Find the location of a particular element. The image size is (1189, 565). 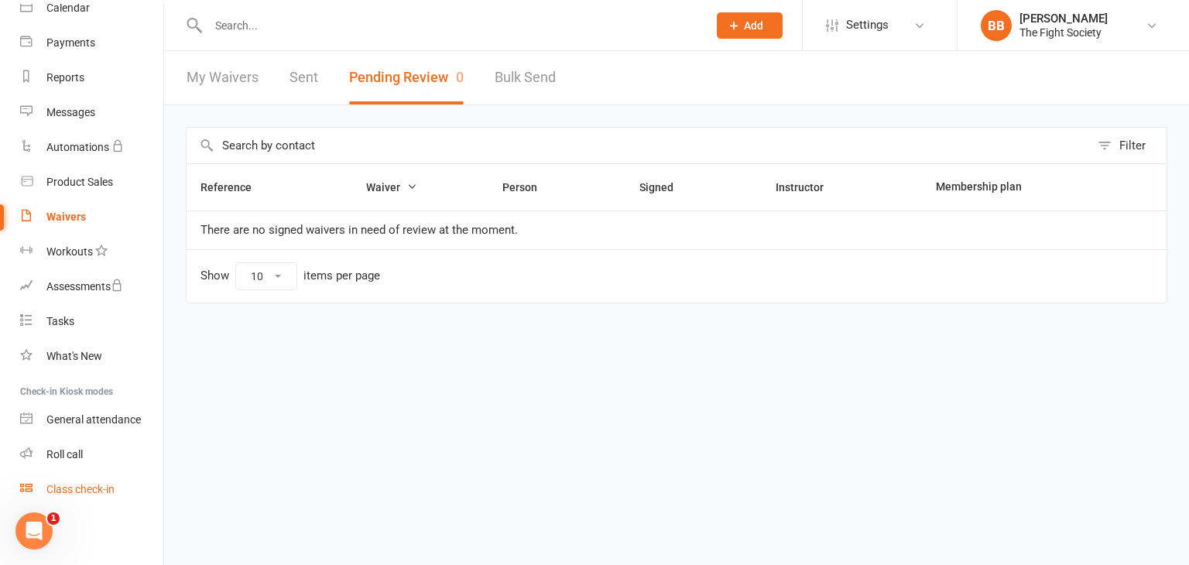

div: Workouts is located at coordinates (70, 252).